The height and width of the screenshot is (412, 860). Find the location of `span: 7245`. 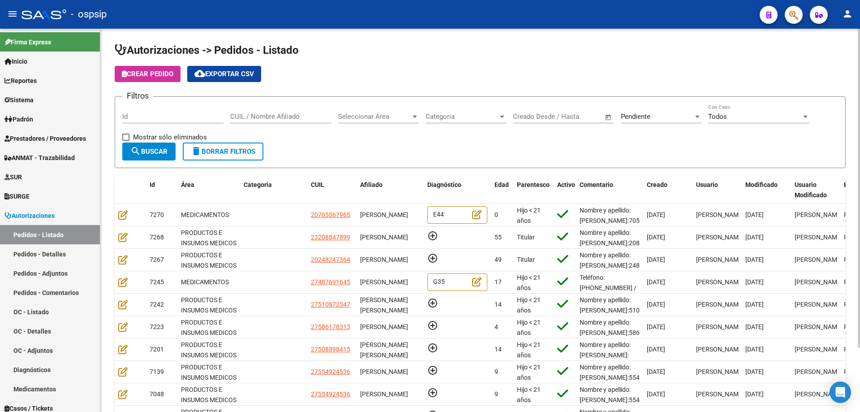

span: 7245 is located at coordinates (157, 282).